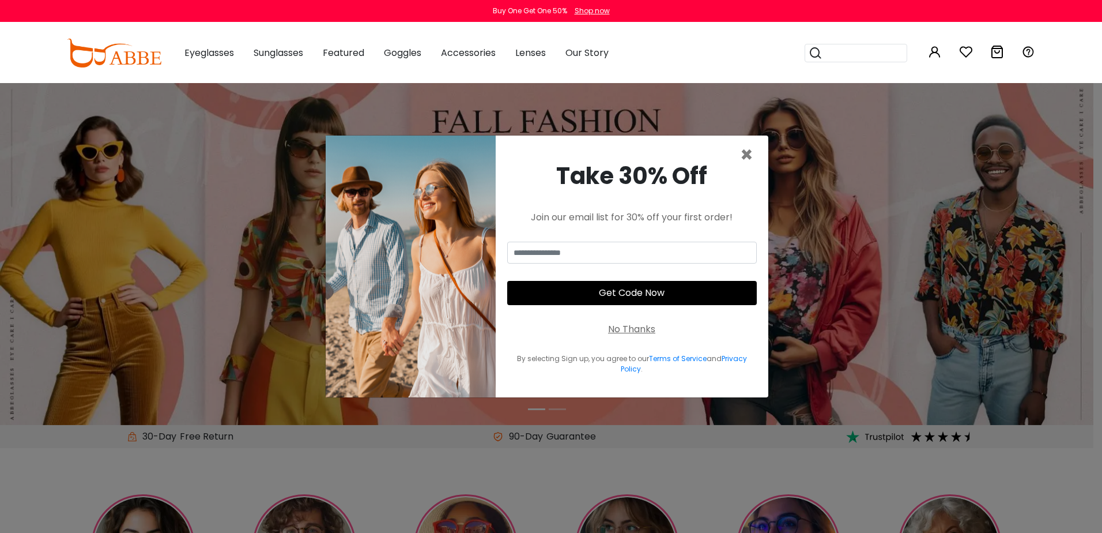 Image resolution: width=1102 pixels, height=533 pixels. What do you see at coordinates (678, 358) in the screenshot?
I see `a: Terms of Service` at bounding box center [678, 358].